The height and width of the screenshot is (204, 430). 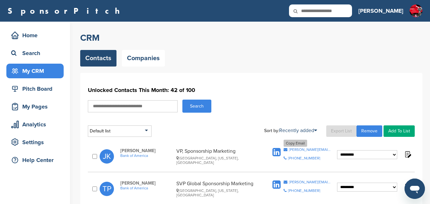 I want to click on a: Remove, so click(x=369, y=131).